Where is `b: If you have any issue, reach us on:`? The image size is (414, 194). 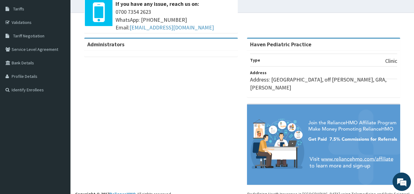 b: If you have any issue, reach us on: is located at coordinates (157, 4).